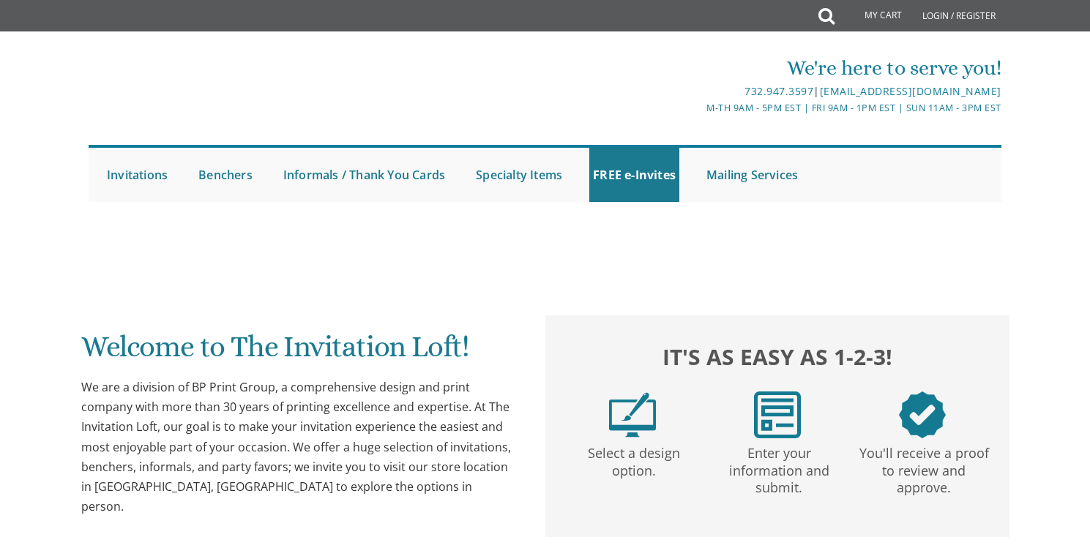 This screenshot has height=548, width=1090. What do you see at coordinates (924, 468) in the screenshot?
I see `p: You'll receive a proof to review and approve.` at bounding box center [924, 468].